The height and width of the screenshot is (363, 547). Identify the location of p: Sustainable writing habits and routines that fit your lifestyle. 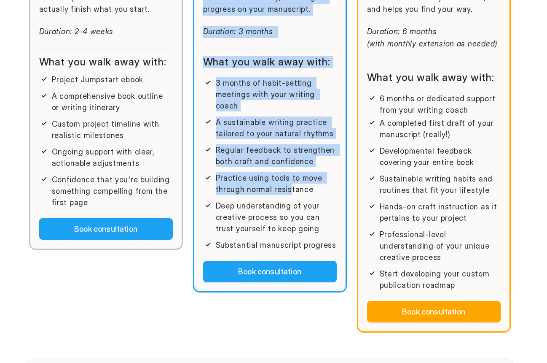
(440, 184).